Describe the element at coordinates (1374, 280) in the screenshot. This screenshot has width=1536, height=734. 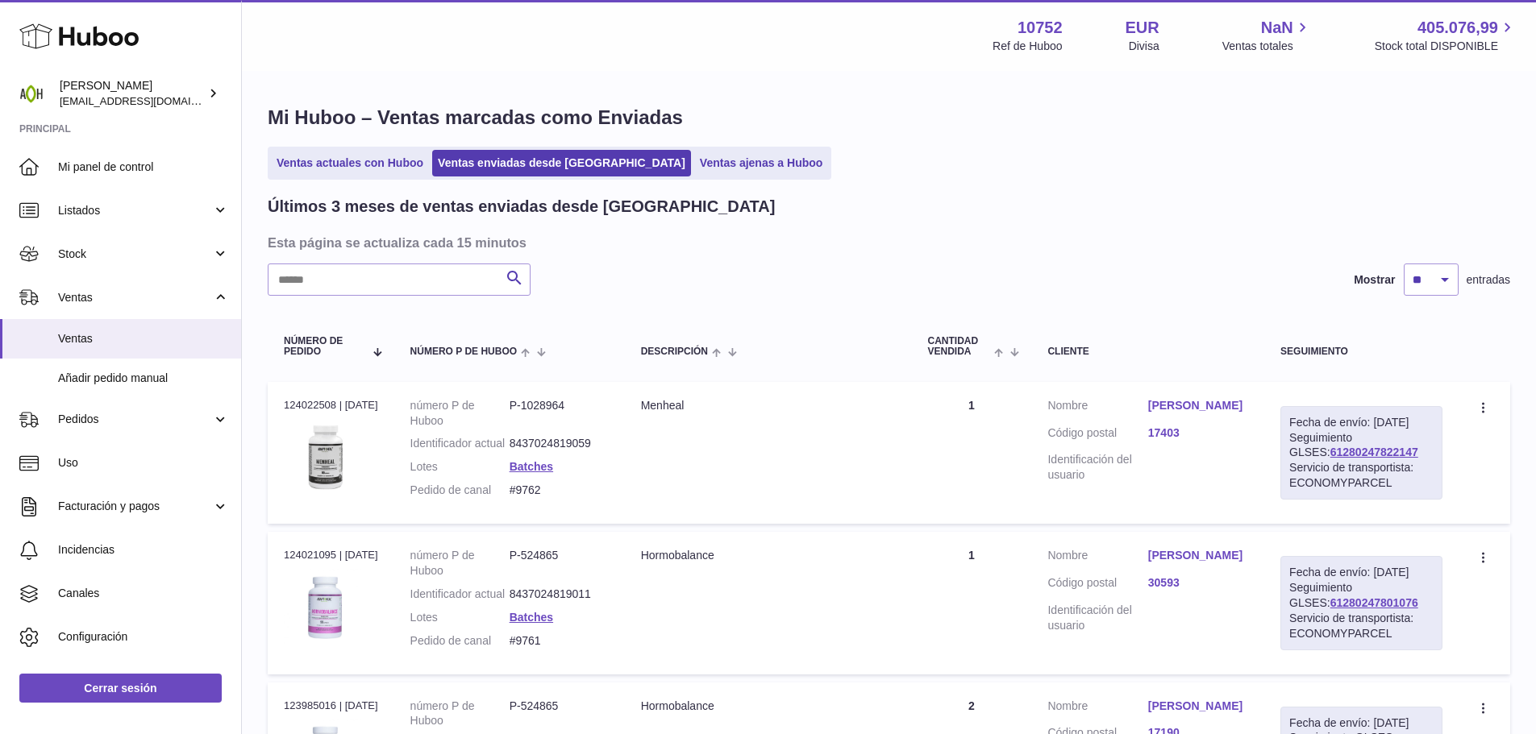
I see `label: Mostrar` at that location.